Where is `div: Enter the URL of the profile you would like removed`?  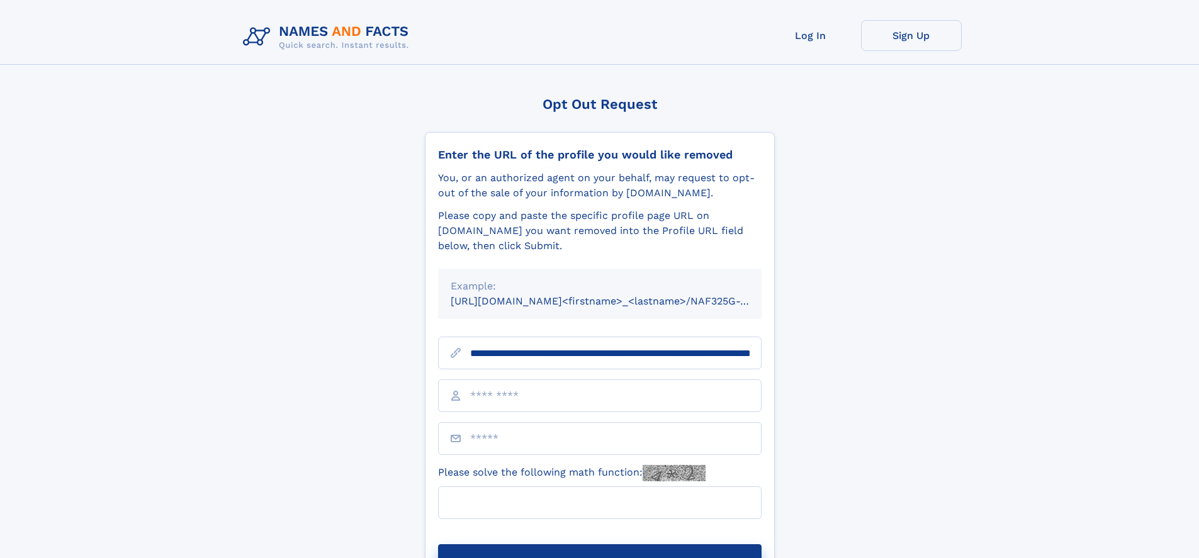
div: Enter the URL of the profile you would like removed is located at coordinates (600, 155).